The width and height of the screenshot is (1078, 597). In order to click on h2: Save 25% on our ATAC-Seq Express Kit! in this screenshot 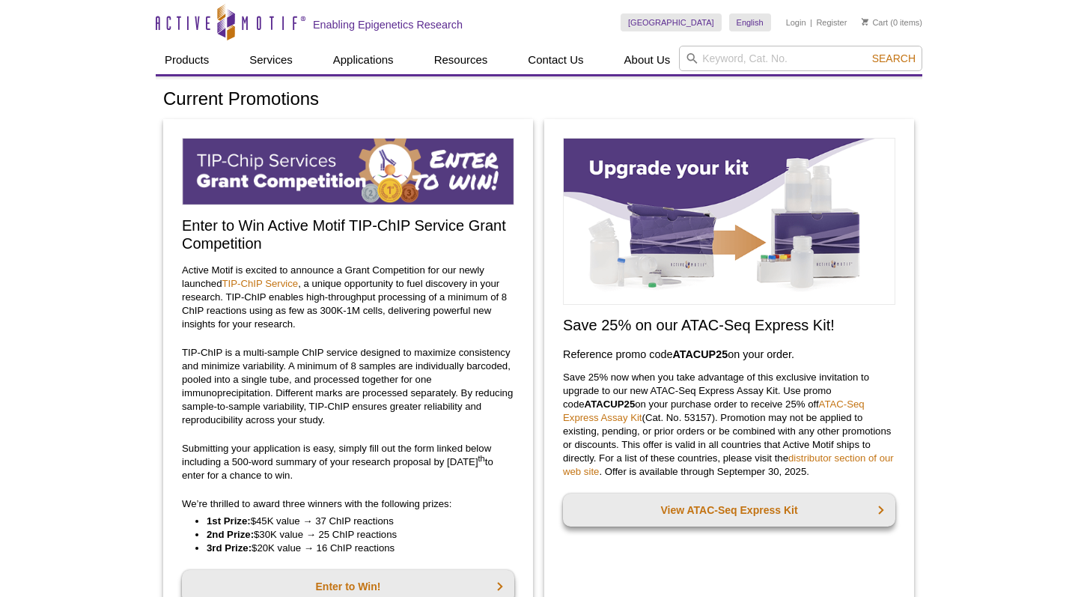, I will do `click(729, 325)`.